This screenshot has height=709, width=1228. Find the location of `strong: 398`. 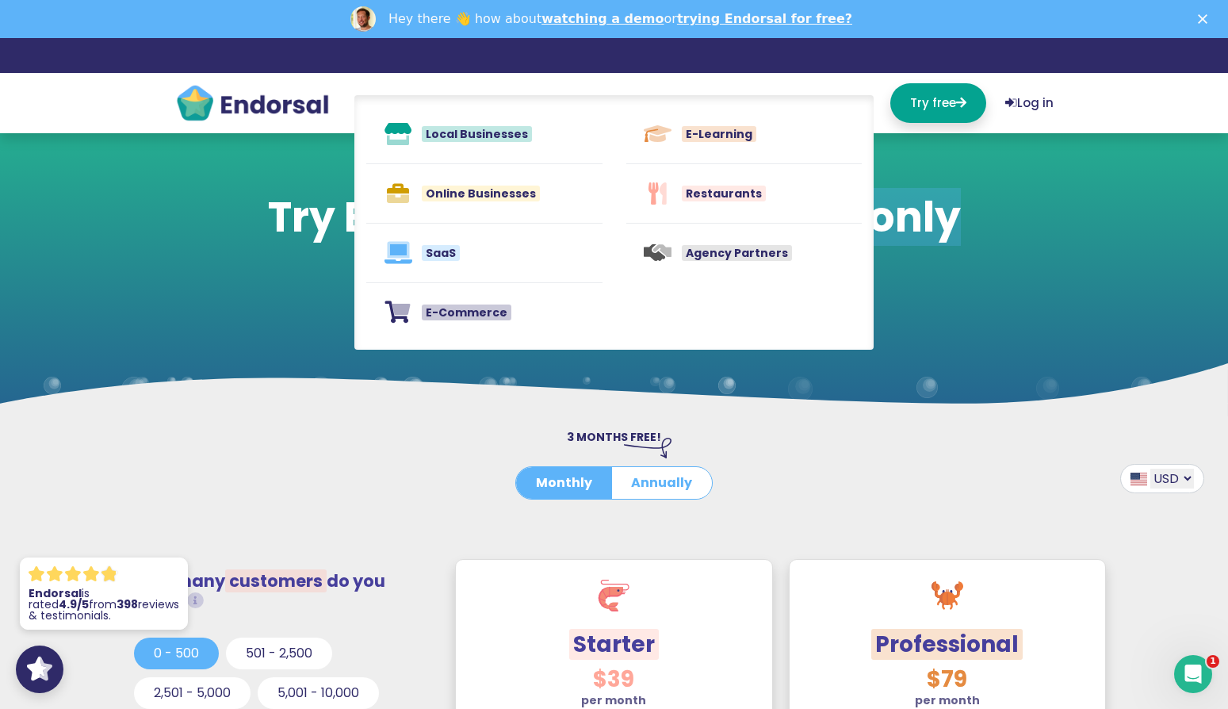

strong: 398 is located at coordinates (127, 604).